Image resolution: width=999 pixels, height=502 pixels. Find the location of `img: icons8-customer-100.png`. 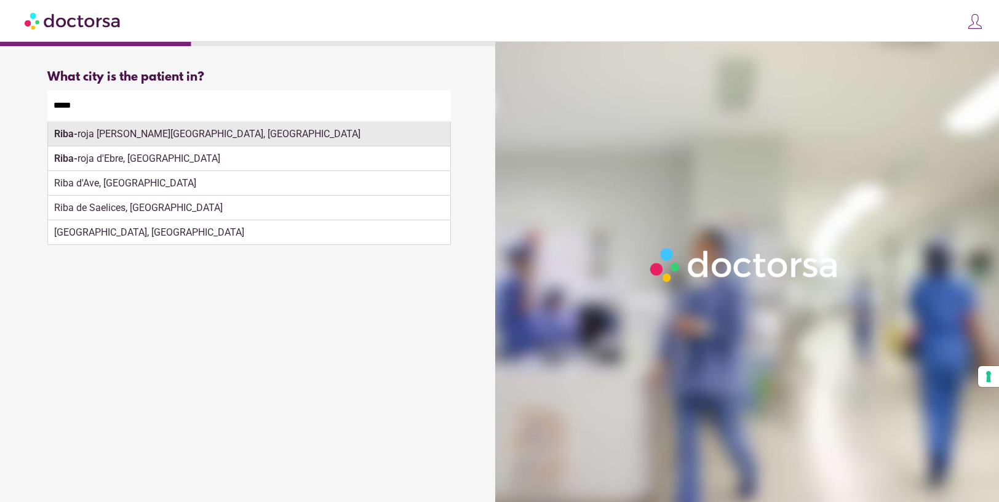

img: icons8-customer-100.png is located at coordinates (975, 22).